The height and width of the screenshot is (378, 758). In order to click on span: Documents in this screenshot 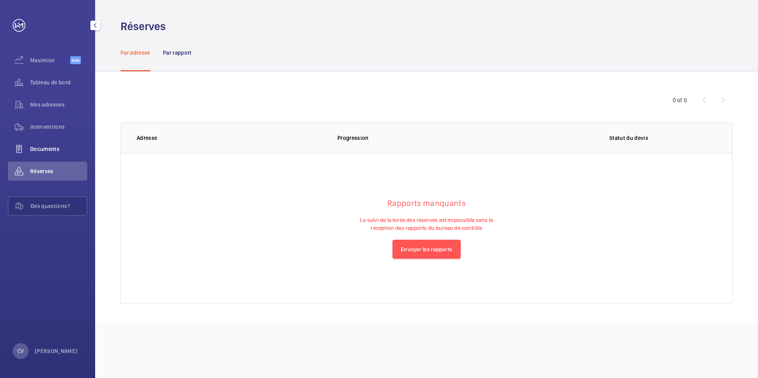, I will do `click(59, 149)`.